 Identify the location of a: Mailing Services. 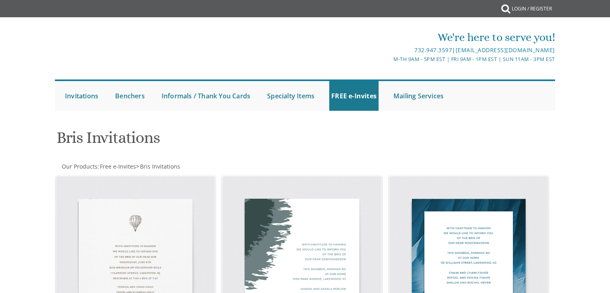
(419, 96).